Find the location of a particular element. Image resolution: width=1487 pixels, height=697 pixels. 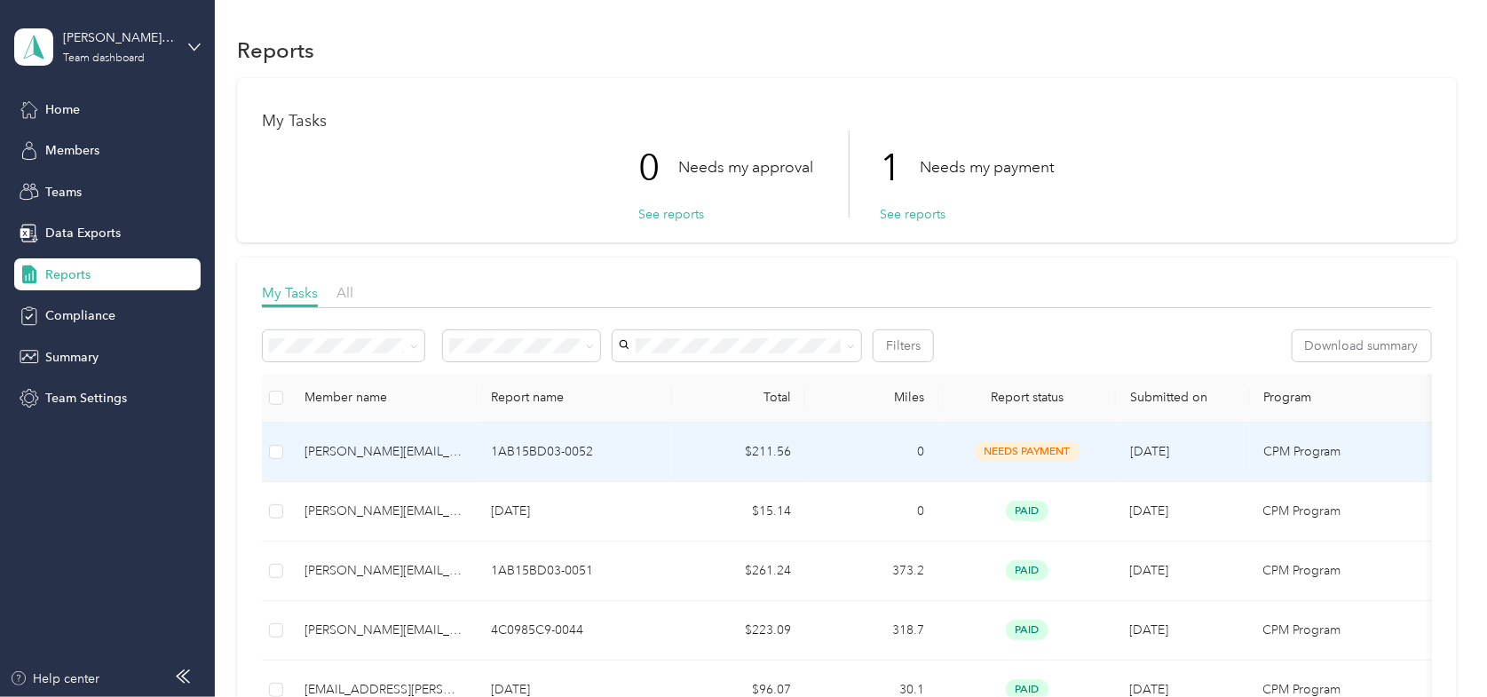

span: needs payment is located at coordinates (1027, 451).